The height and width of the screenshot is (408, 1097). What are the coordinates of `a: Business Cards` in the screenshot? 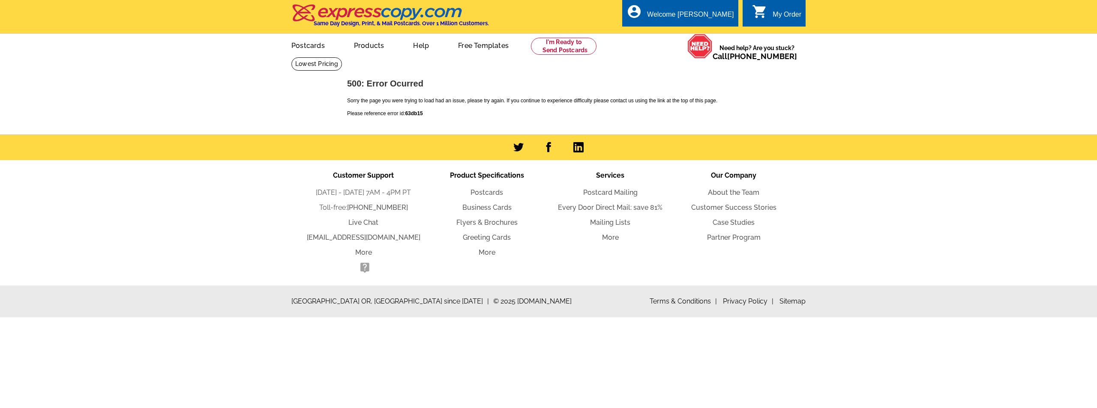 It's located at (487, 207).